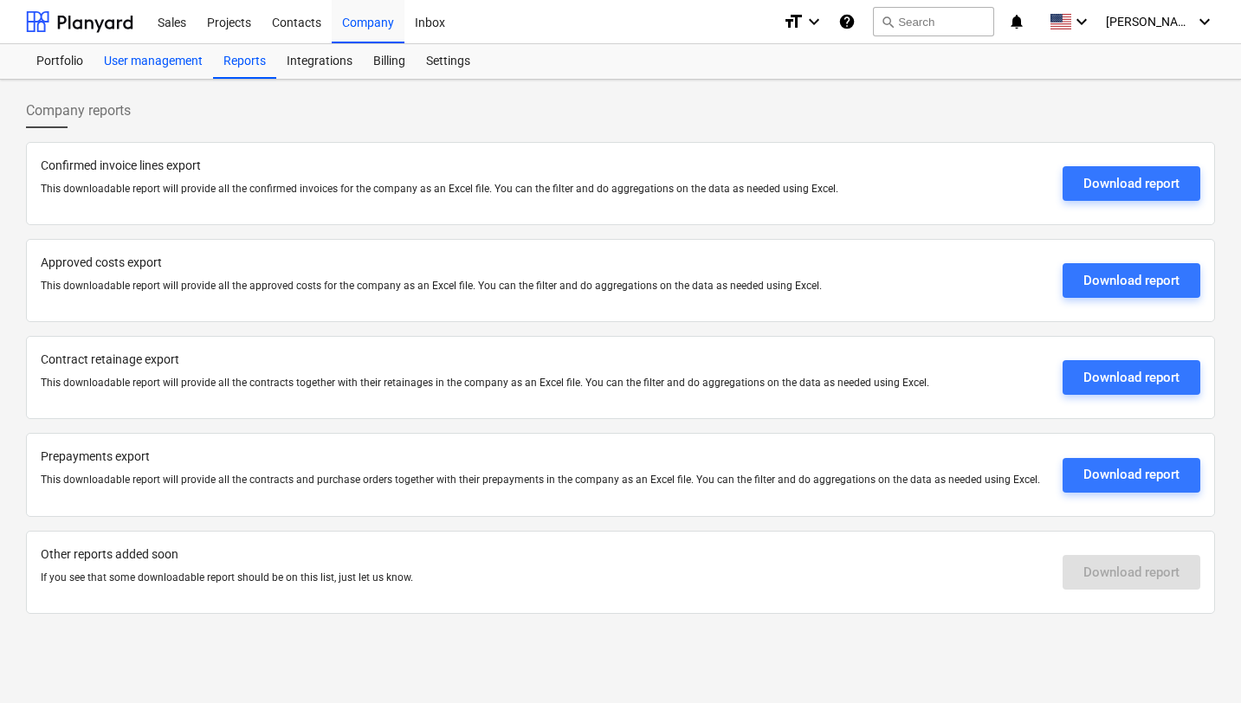 The height and width of the screenshot is (703, 1241). I want to click on a: Billing, so click(389, 61).